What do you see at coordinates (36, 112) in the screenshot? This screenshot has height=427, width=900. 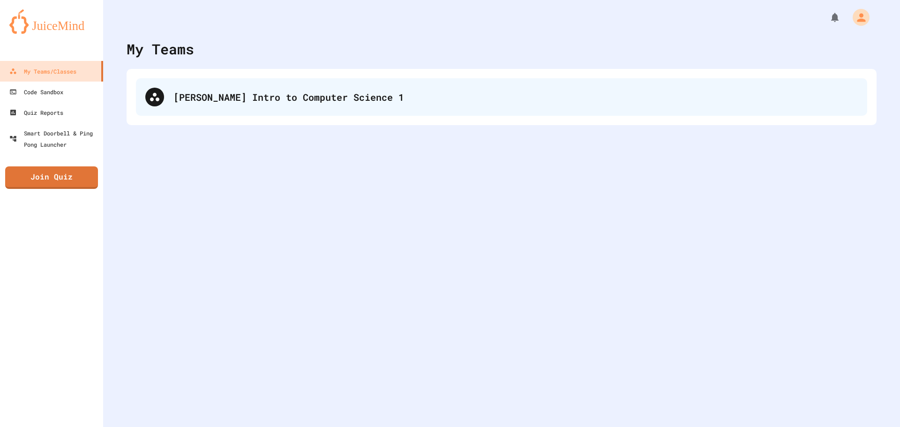 I see `div: Quiz Reports` at bounding box center [36, 112].